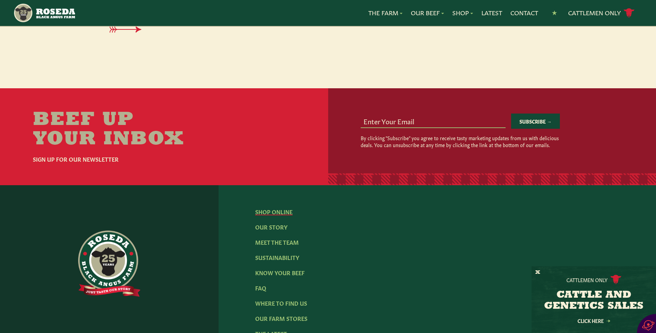 The height and width of the screenshot is (333, 656). What do you see at coordinates (524, 13) in the screenshot?
I see `a: Contact` at bounding box center [524, 13].